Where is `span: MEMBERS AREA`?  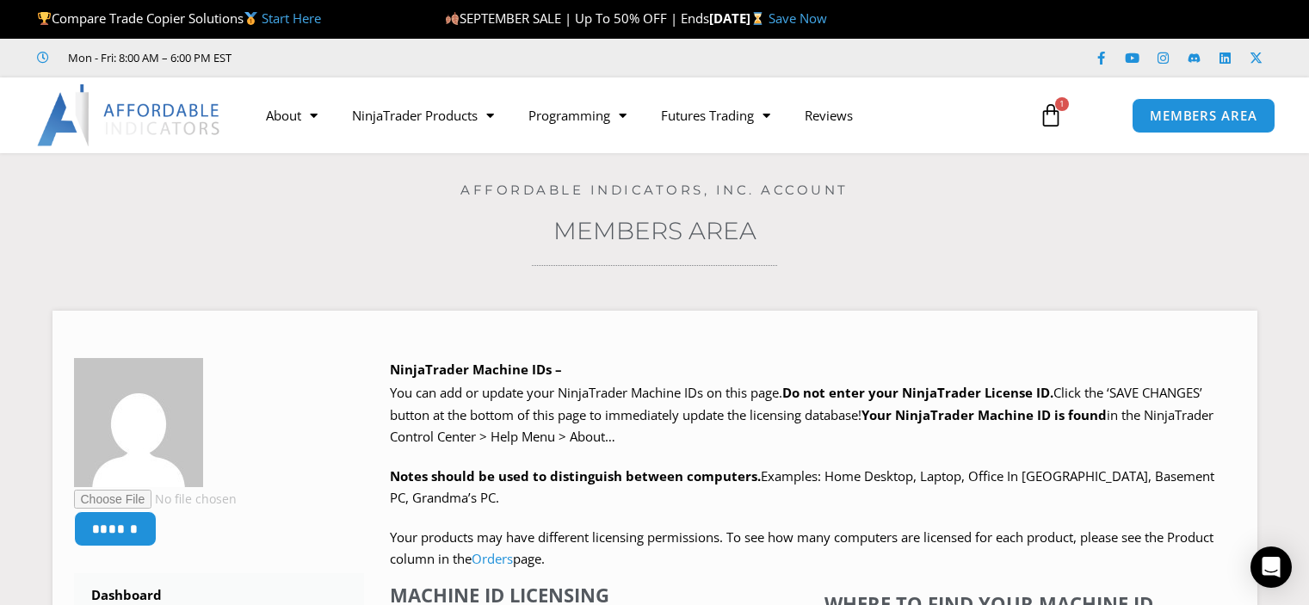
span: MEMBERS AREA is located at coordinates (1203, 115).